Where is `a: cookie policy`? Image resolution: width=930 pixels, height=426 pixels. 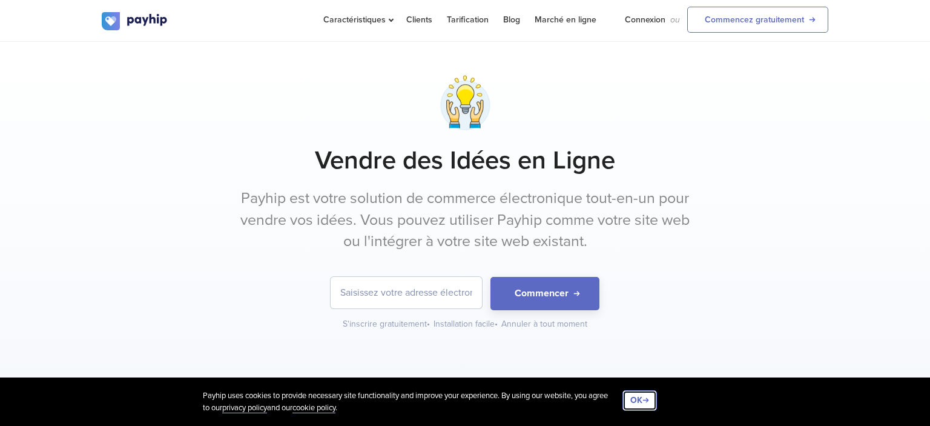
a: cookie policy is located at coordinates (314, 408).